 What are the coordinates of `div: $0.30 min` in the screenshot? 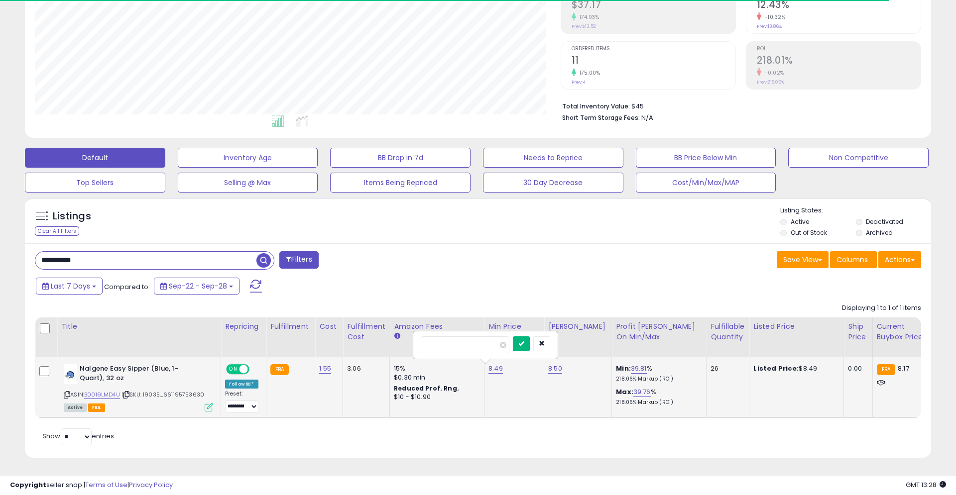 It's located at (435, 378).